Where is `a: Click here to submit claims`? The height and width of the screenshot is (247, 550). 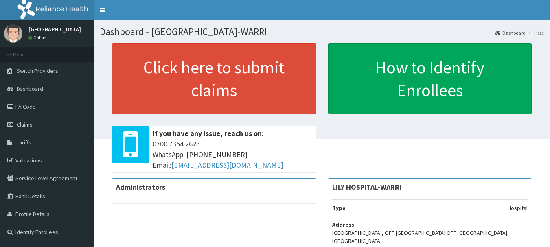 a: Click here to submit claims is located at coordinates (214, 79).